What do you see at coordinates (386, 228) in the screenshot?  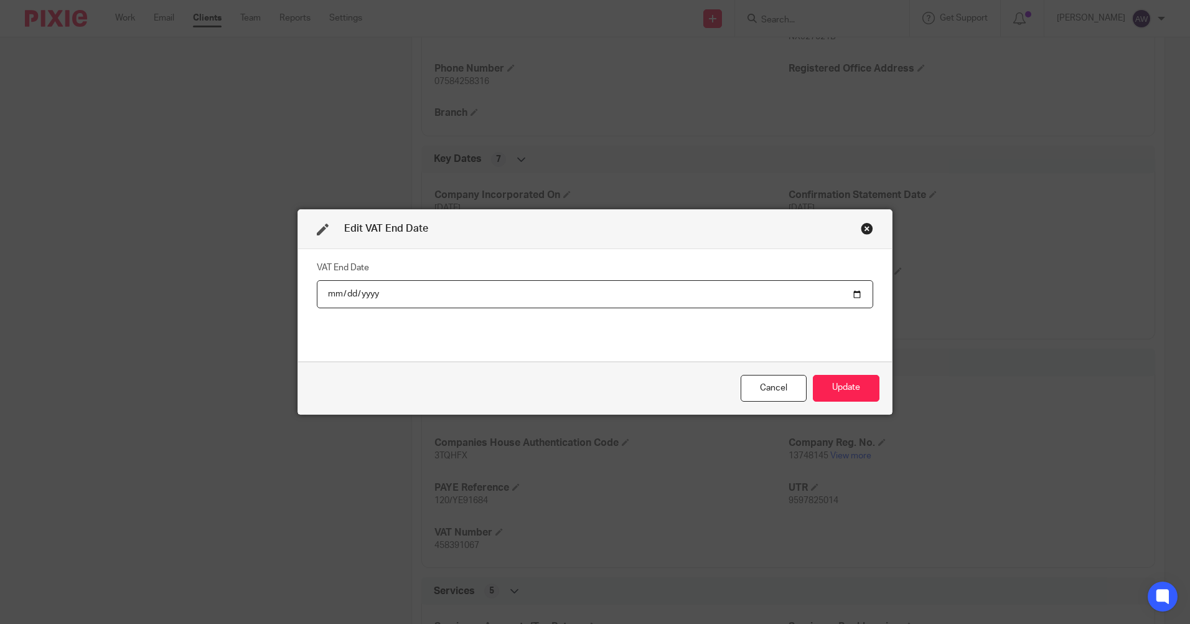 I see `span: Edit VAT End Date` at bounding box center [386, 228].